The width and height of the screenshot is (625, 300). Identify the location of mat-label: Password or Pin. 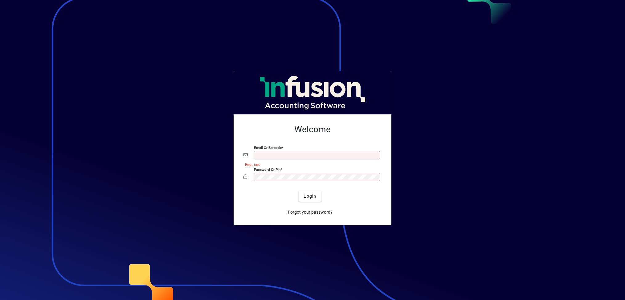
(267, 170).